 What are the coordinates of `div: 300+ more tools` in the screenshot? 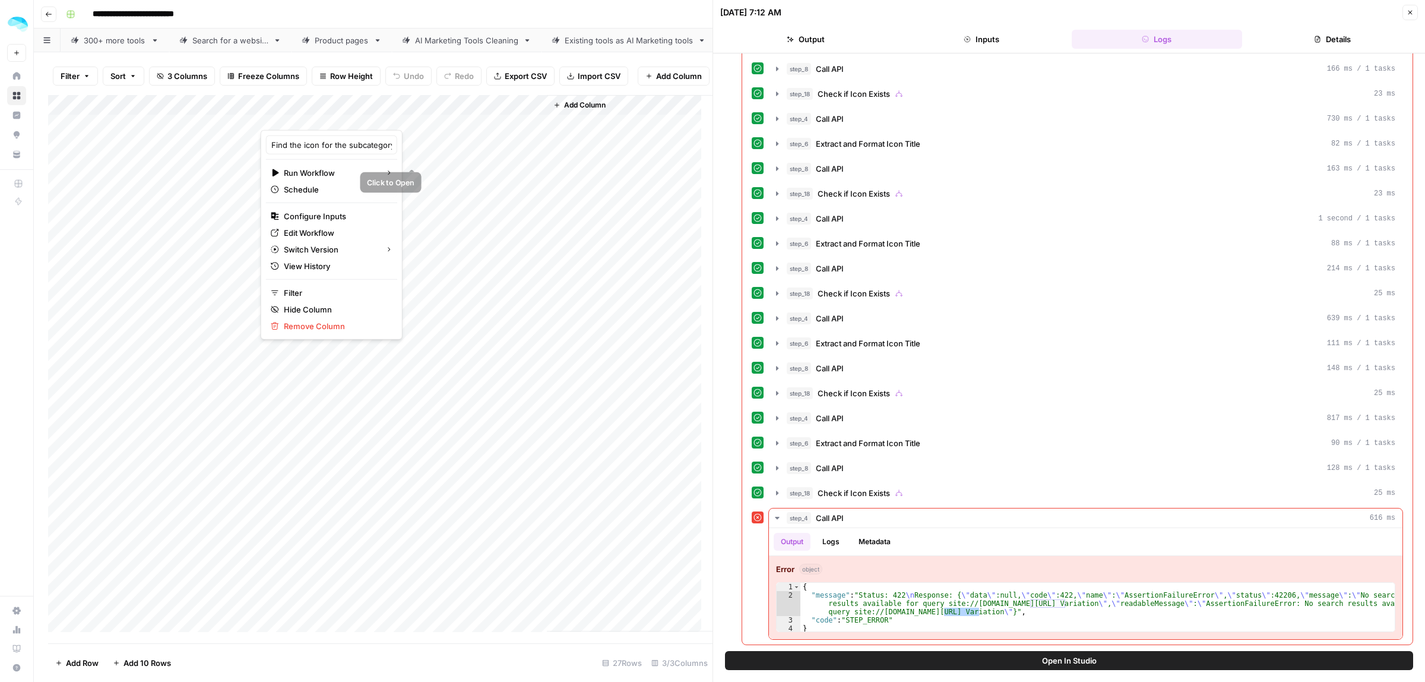 It's located at (115, 40).